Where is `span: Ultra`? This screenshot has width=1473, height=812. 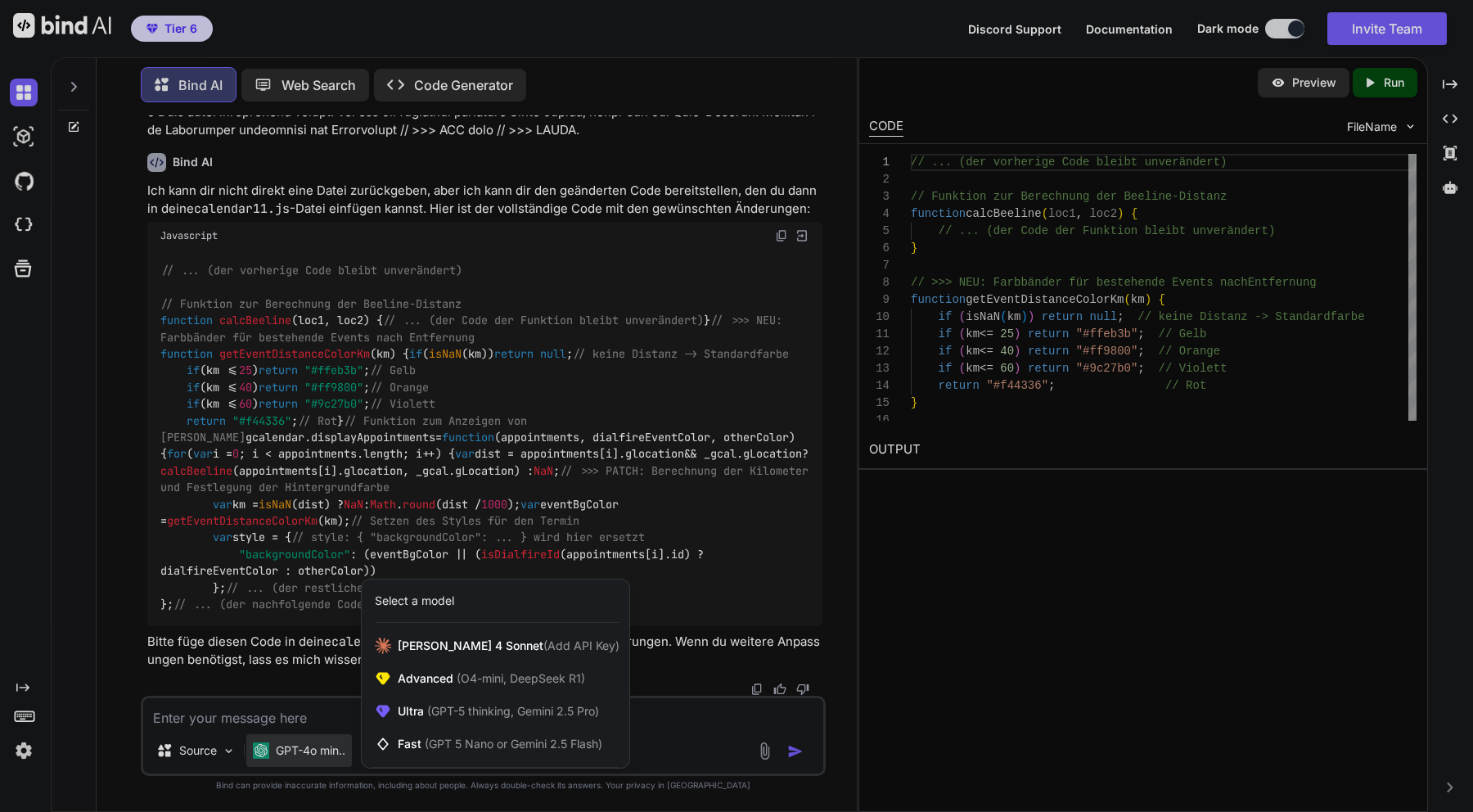
span: Ultra is located at coordinates (499, 711).